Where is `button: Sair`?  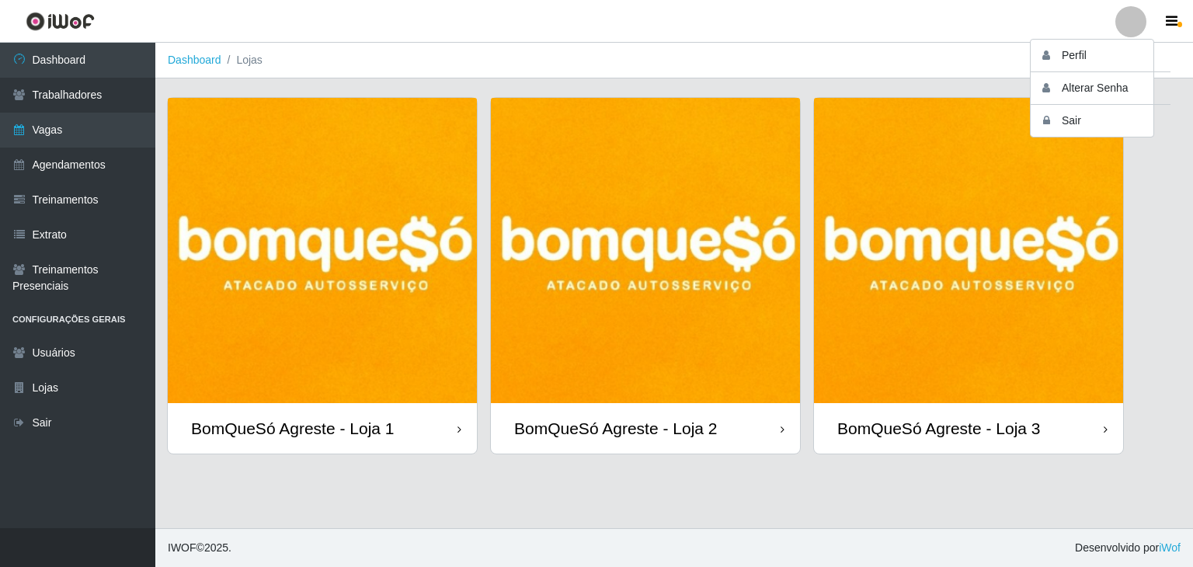 button: Sair is located at coordinates (1101, 120).